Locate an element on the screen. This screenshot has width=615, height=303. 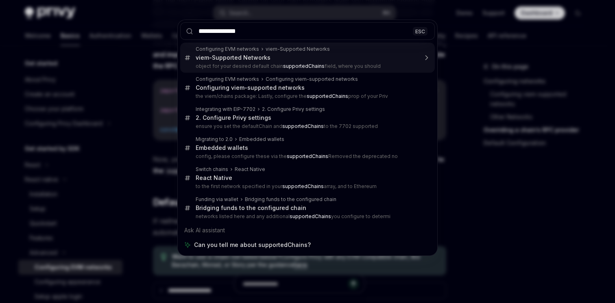
p: networks listed here and any additional you configure to determi is located at coordinates (307, 217).